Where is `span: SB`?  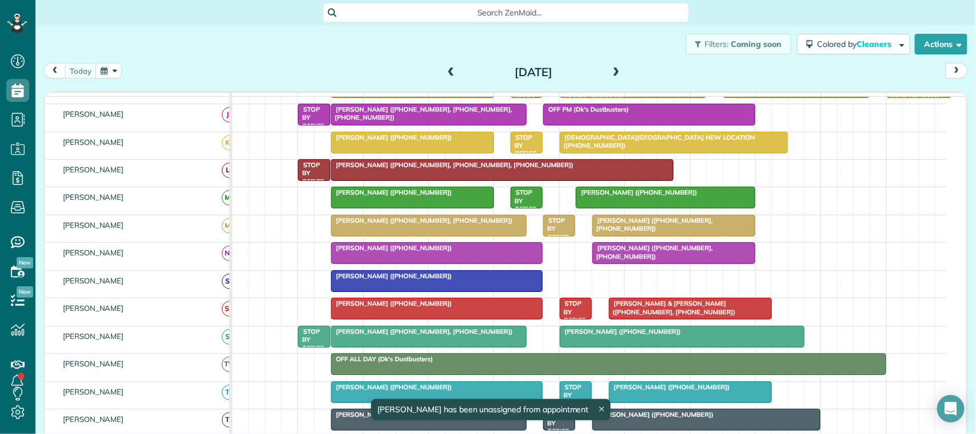 span: SB is located at coordinates (229, 281).